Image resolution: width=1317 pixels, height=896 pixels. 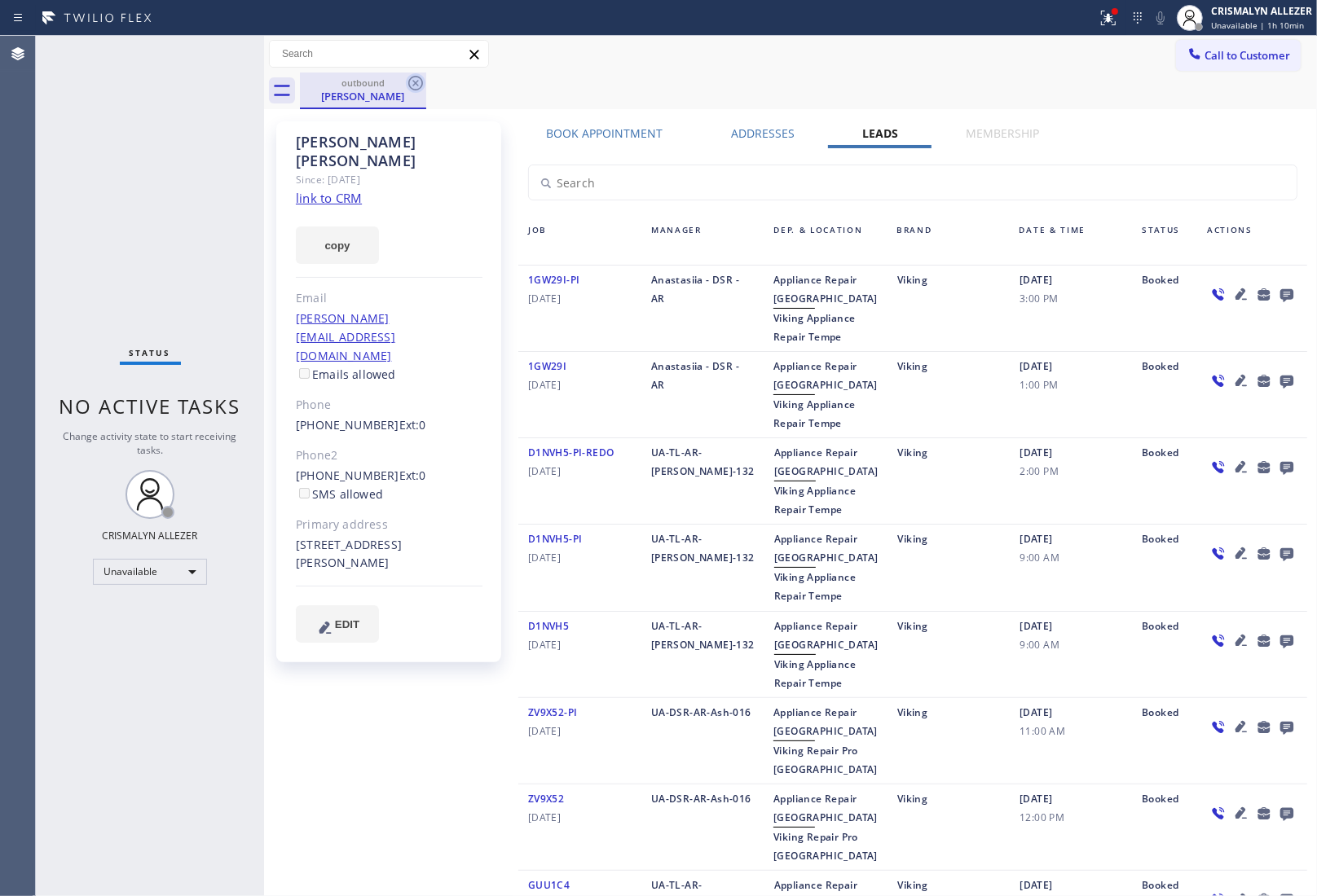 What do you see at coordinates (1164, 240) in the screenshot?
I see `div: Status` at bounding box center [1164, 240].